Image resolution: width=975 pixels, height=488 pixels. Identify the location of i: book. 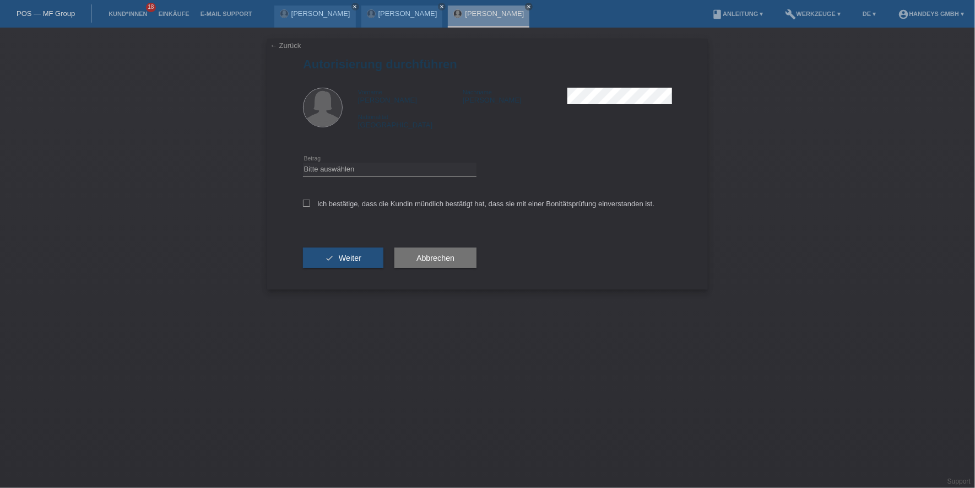
(717, 14).